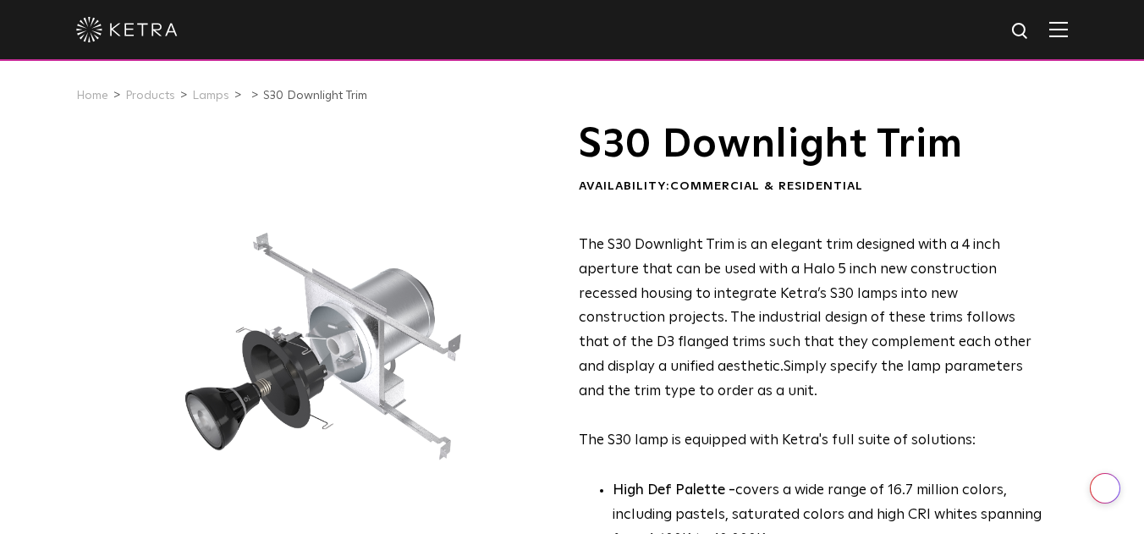 Image resolution: width=1144 pixels, height=534 pixels. I want to click on a: Products, so click(150, 96).